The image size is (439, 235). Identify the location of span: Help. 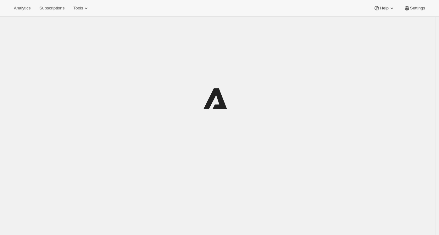
(384, 8).